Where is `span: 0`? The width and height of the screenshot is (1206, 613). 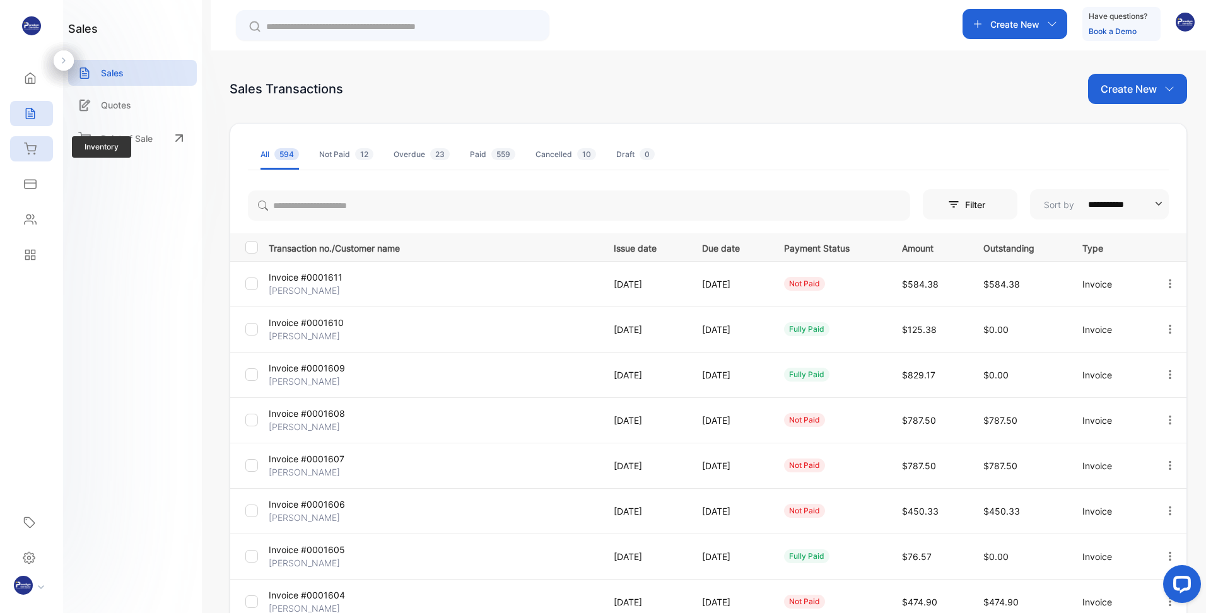
span: 0 is located at coordinates (647, 154).